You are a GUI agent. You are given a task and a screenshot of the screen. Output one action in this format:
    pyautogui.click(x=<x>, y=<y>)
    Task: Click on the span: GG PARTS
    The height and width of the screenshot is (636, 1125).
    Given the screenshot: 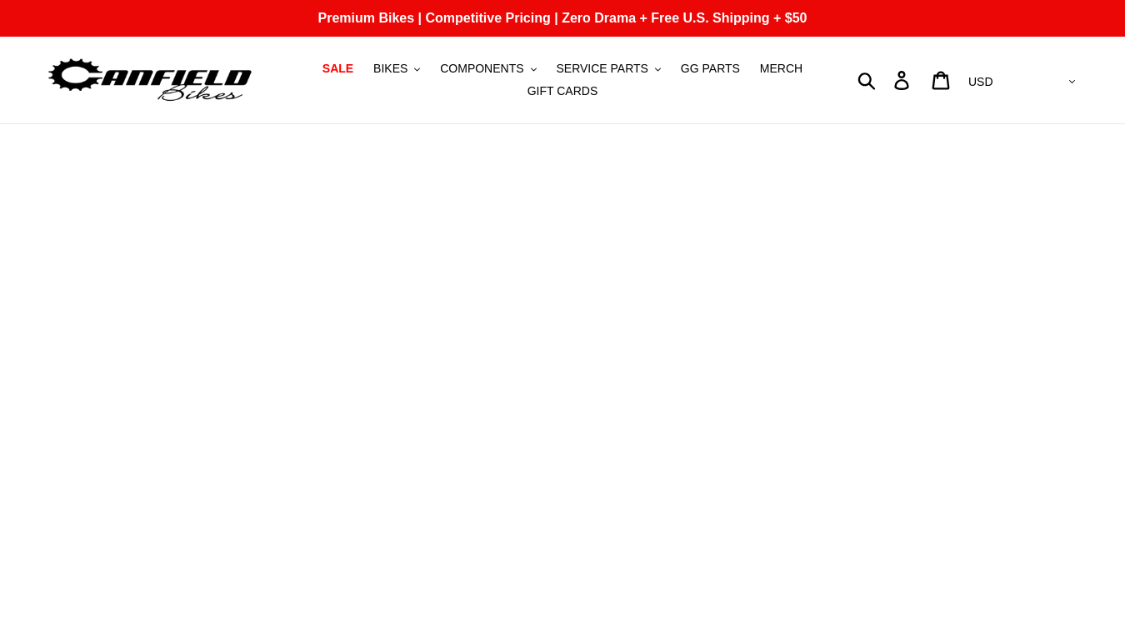 What is the action you would take?
    pyautogui.click(x=710, y=68)
    